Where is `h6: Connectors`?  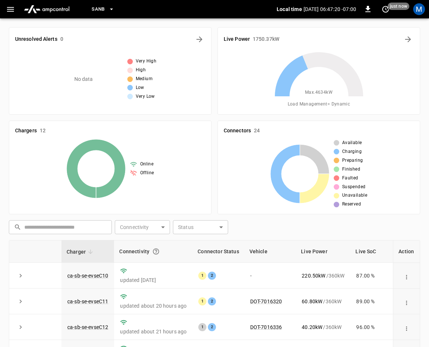
h6: Connectors is located at coordinates (237, 131).